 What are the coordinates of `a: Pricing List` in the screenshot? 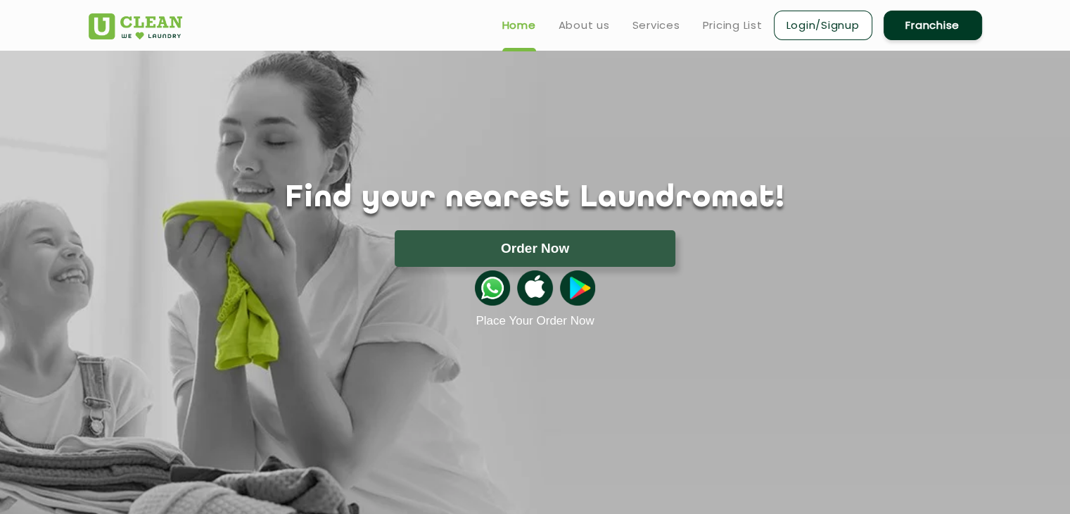 It's located at (733, 25).